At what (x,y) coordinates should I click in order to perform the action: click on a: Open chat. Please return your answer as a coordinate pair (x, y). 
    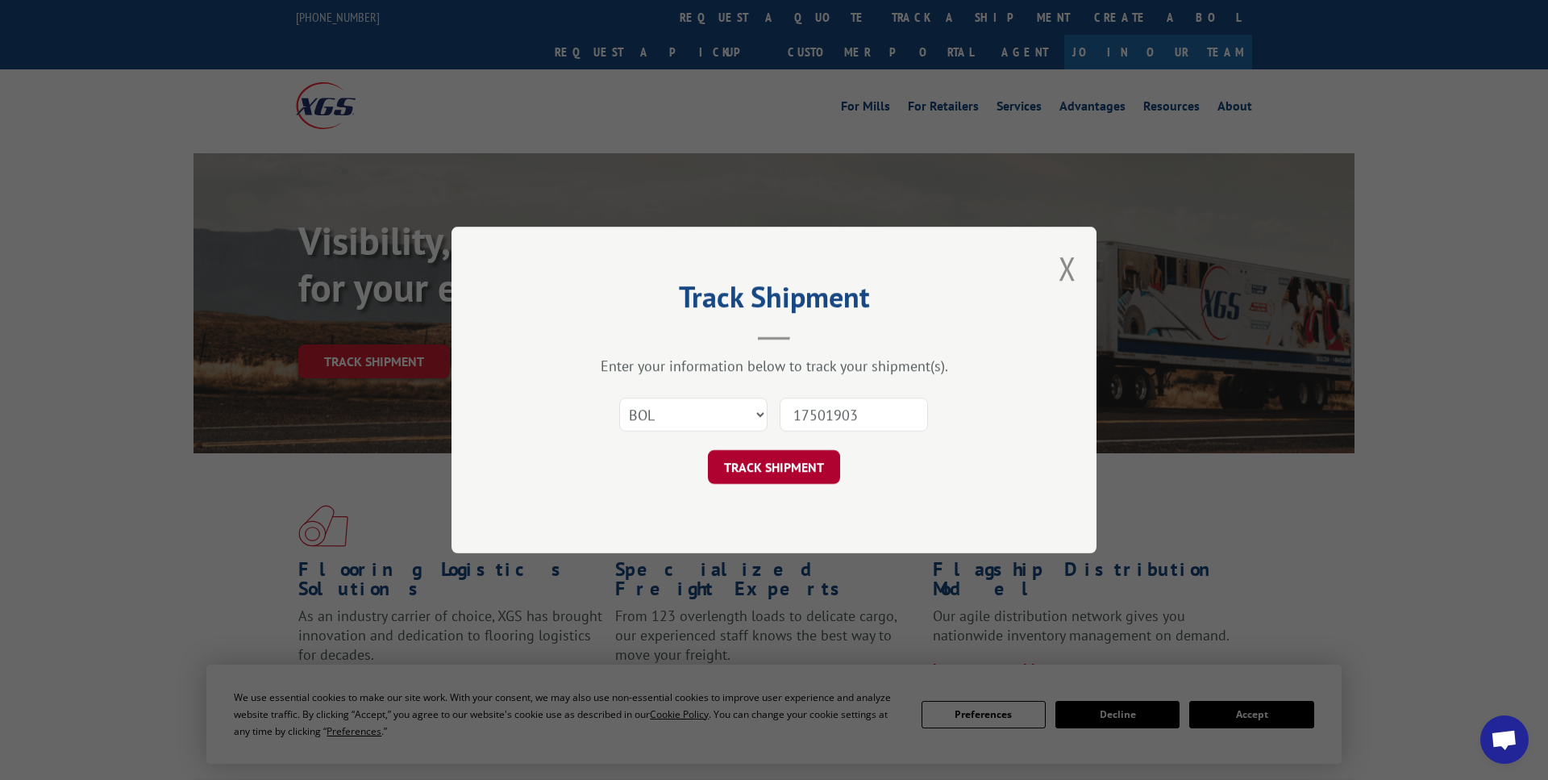
    Looking at the image, I should click on (1504, 739).